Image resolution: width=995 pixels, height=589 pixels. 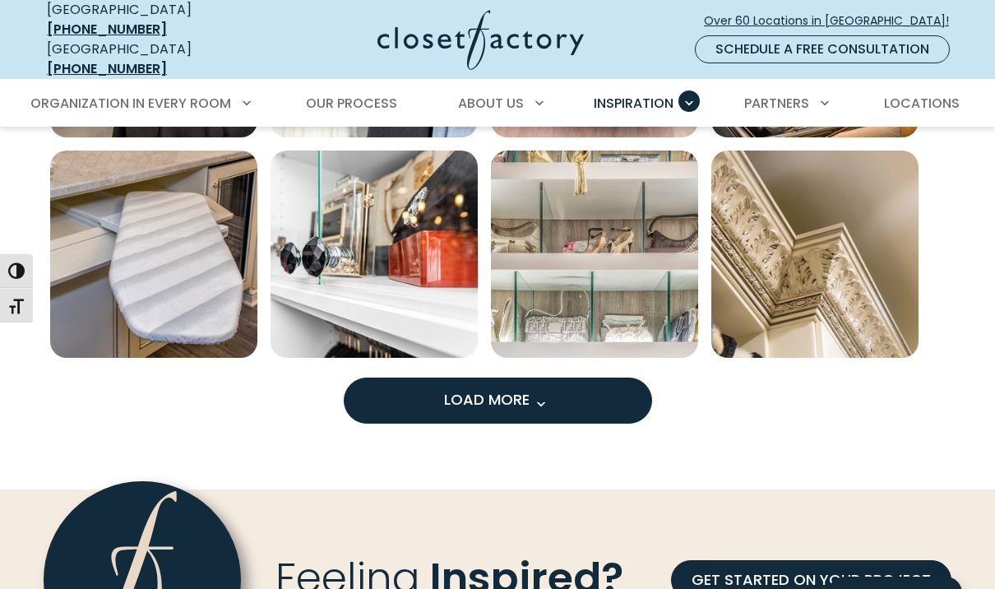 I want to click on img: Ironing board behind door, so click(x=154, y=254).